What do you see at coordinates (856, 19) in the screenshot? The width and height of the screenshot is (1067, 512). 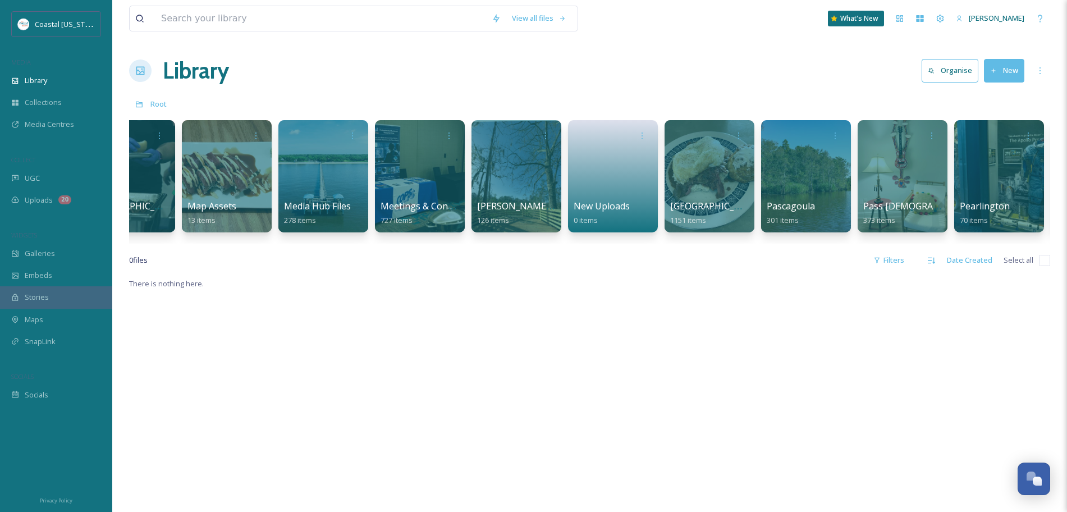 I see `div: What's New` at bounding box center [856, 19].